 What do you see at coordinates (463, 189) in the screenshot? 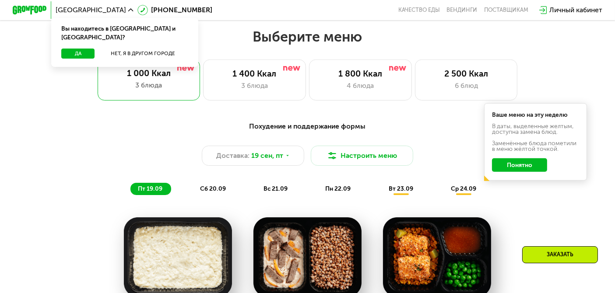
I see `span: ср 24.09` at bounding box center [463, 189].